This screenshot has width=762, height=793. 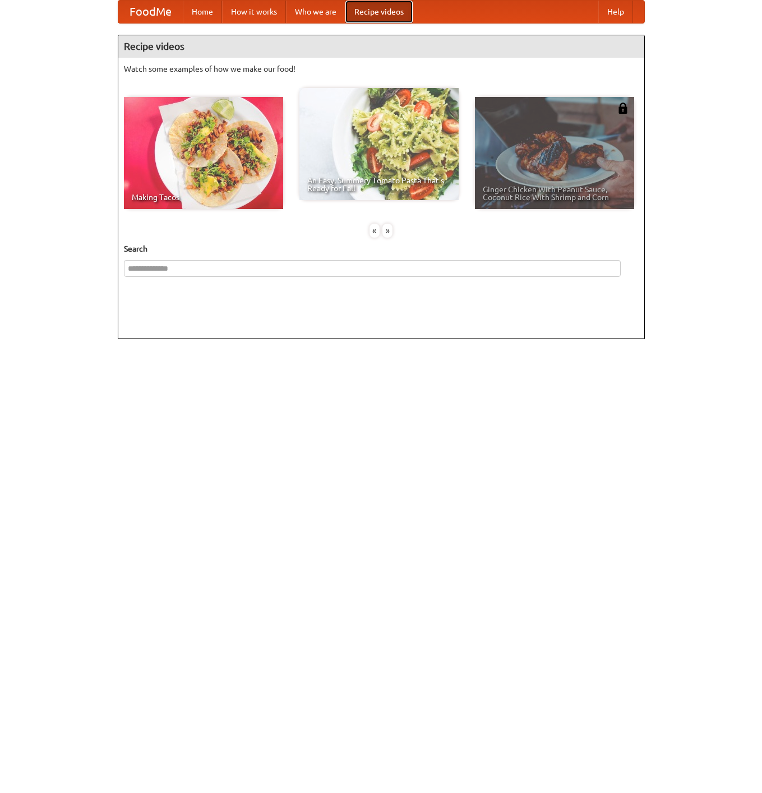 I want to click on a: Help, so click(x=615, y=12).